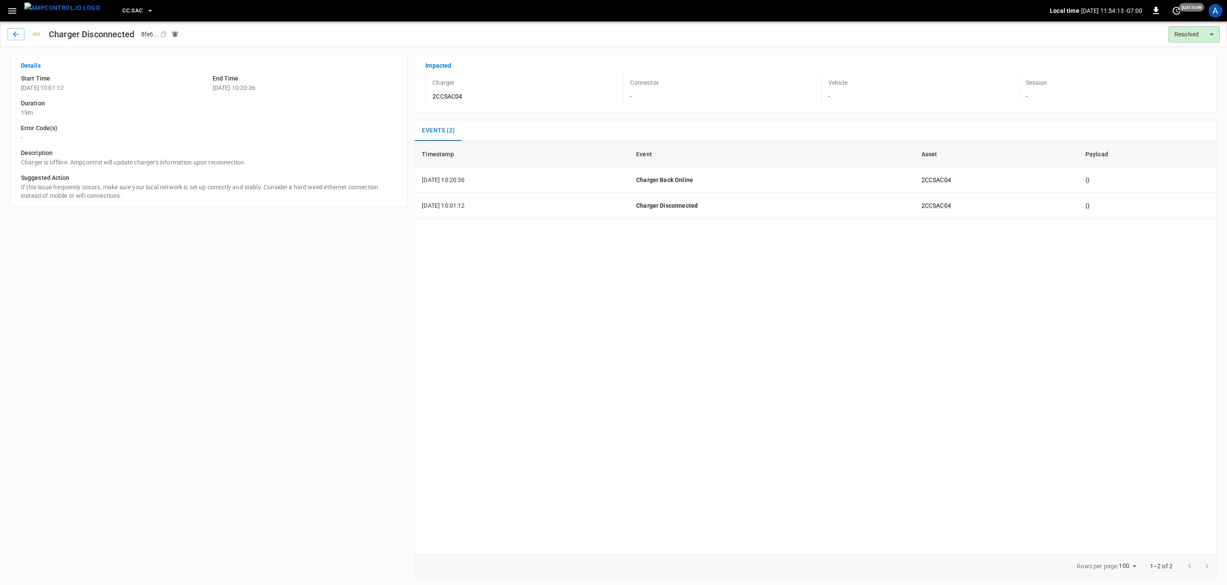 The width and height of the screenshot is (1227, 585). What do you see at coordinates (113, 79) in the screenshot?
I see `h6: Start Time` at bounding box center [113, 79].